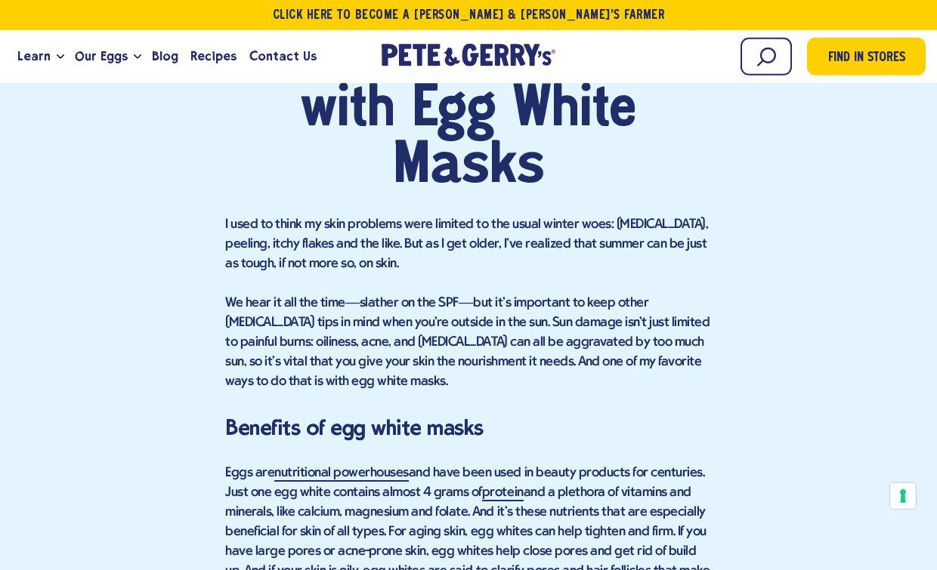 This screenshot has width=937, height=570. I want to click on a: Our Eggs, so click(101, 57).